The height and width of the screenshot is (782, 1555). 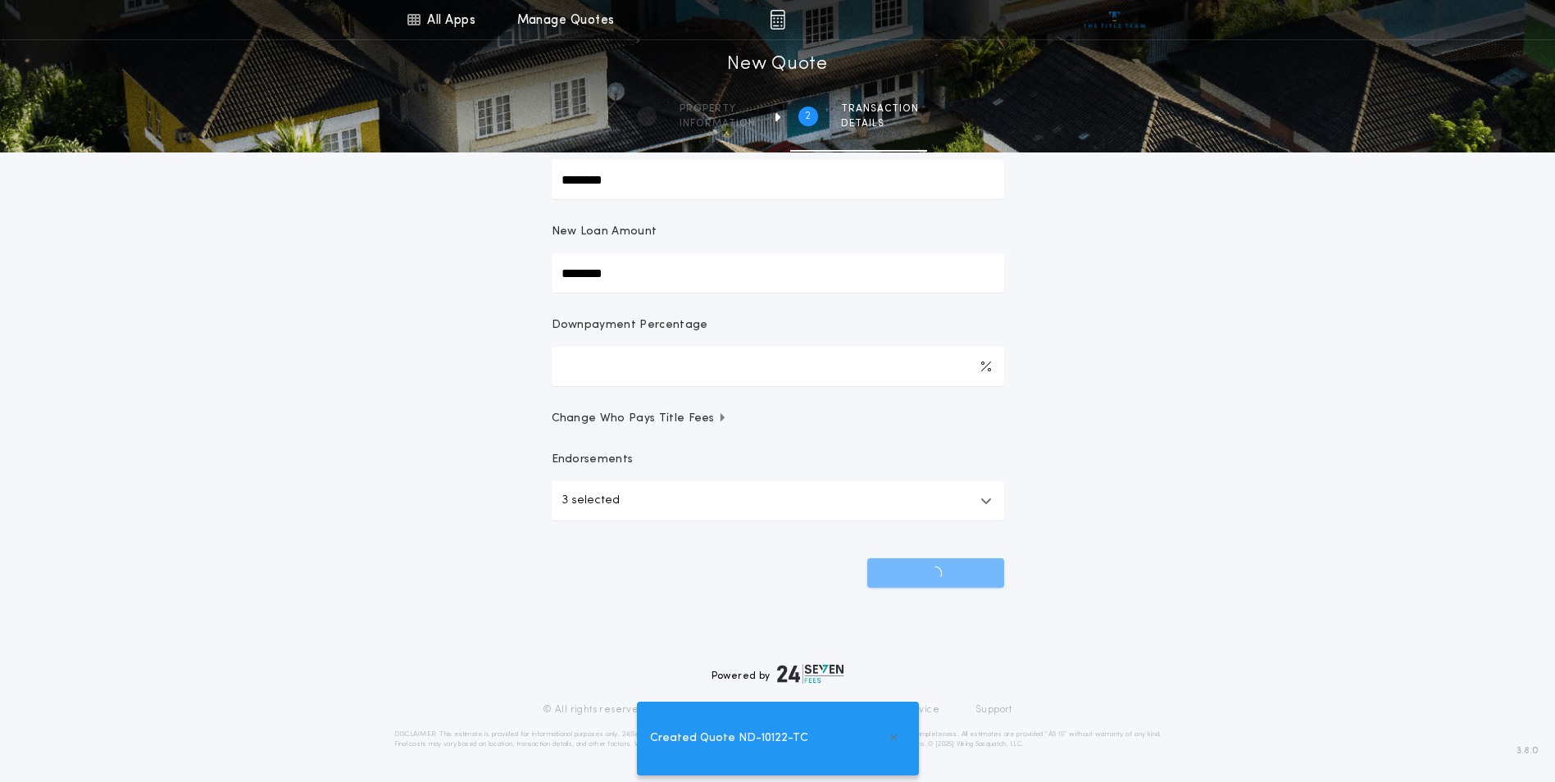 What do you see at coordinates (778, 366) in the screenshot?
I see `input: Downpayment Percentage` at bounding box center [778, 366].